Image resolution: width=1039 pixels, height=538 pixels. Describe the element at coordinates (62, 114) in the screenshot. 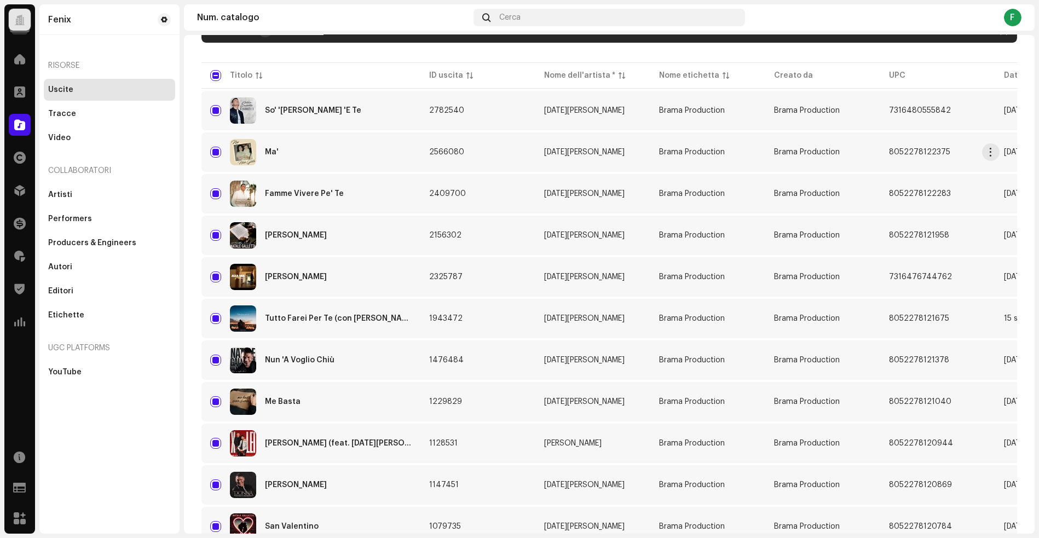

I see `div: Tracce` at that location.